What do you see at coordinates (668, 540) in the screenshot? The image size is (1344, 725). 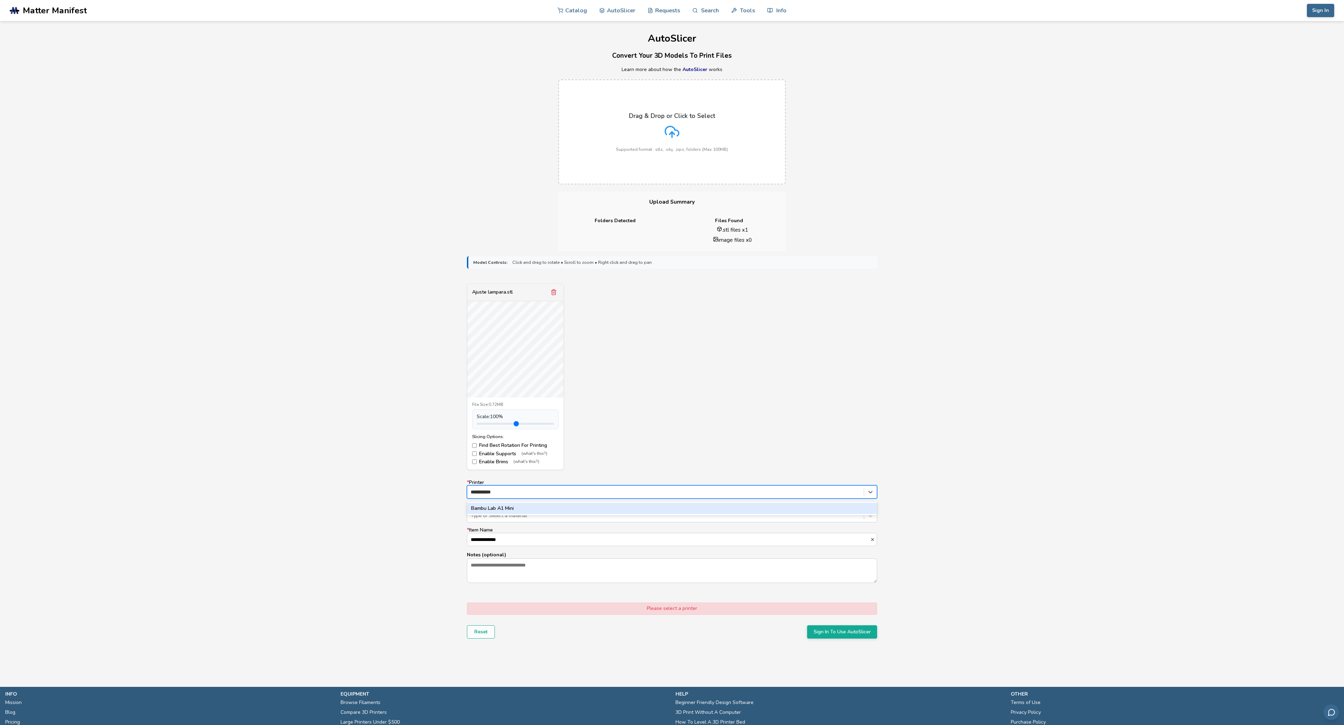 I see `input: *Item Name` at bounding box center [668, 540].